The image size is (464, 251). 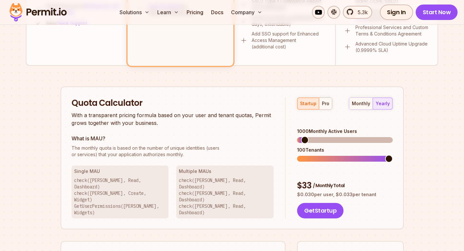 What do you see at coordinates (120, 171) in the screenshot?
I see `h3: Single MAU` at bounding box center [120, 171].